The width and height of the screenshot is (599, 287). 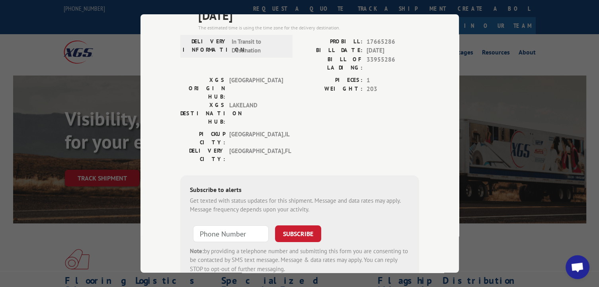 I want to click on label: BILL DATE:, so click(x=331, y=51).